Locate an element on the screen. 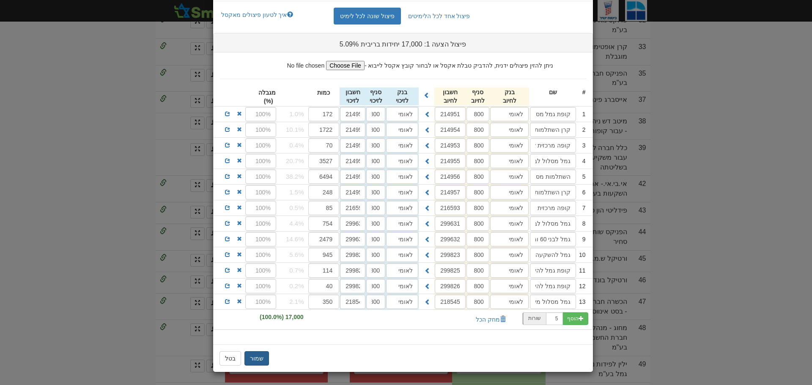 This screenshot has height=385, width=812. span: 0.2% is located at coordinates (297, 286).